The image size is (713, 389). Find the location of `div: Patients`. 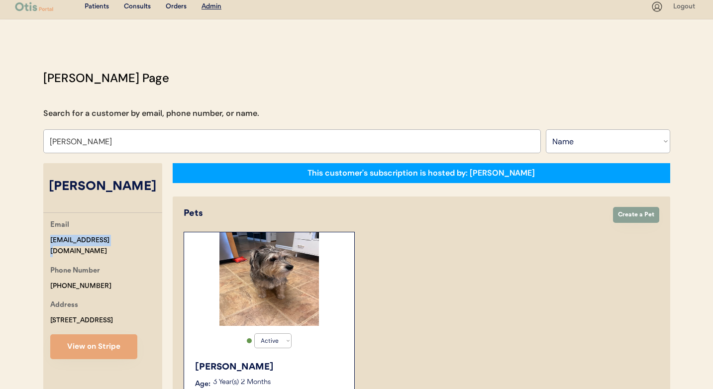

div: Patients is located at coordinates (97, 7).